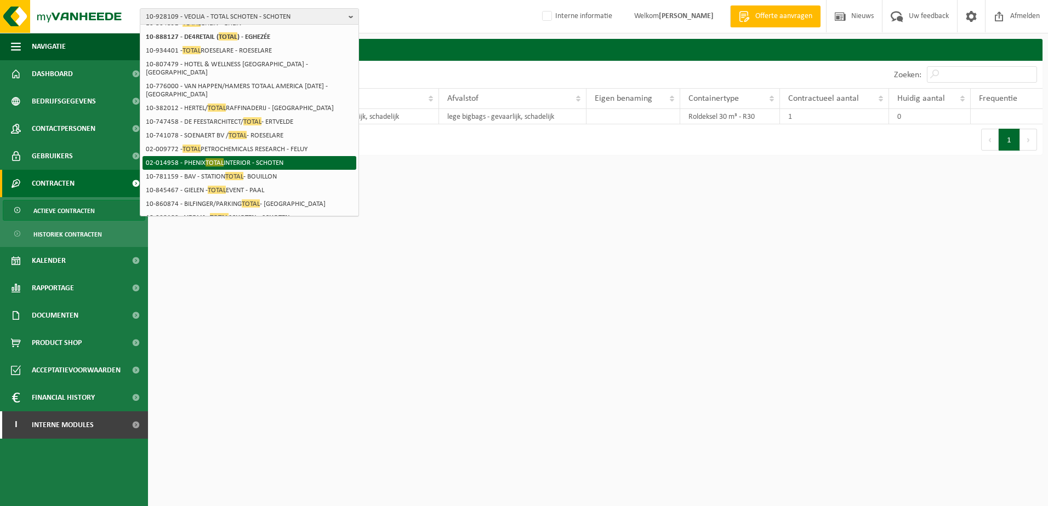 Image resolution: width=1048 pixels, height=506 pixels. Describe the element at coordinates (74, 210) in the screenshot. I see `a: Actieve contracten` at that location.